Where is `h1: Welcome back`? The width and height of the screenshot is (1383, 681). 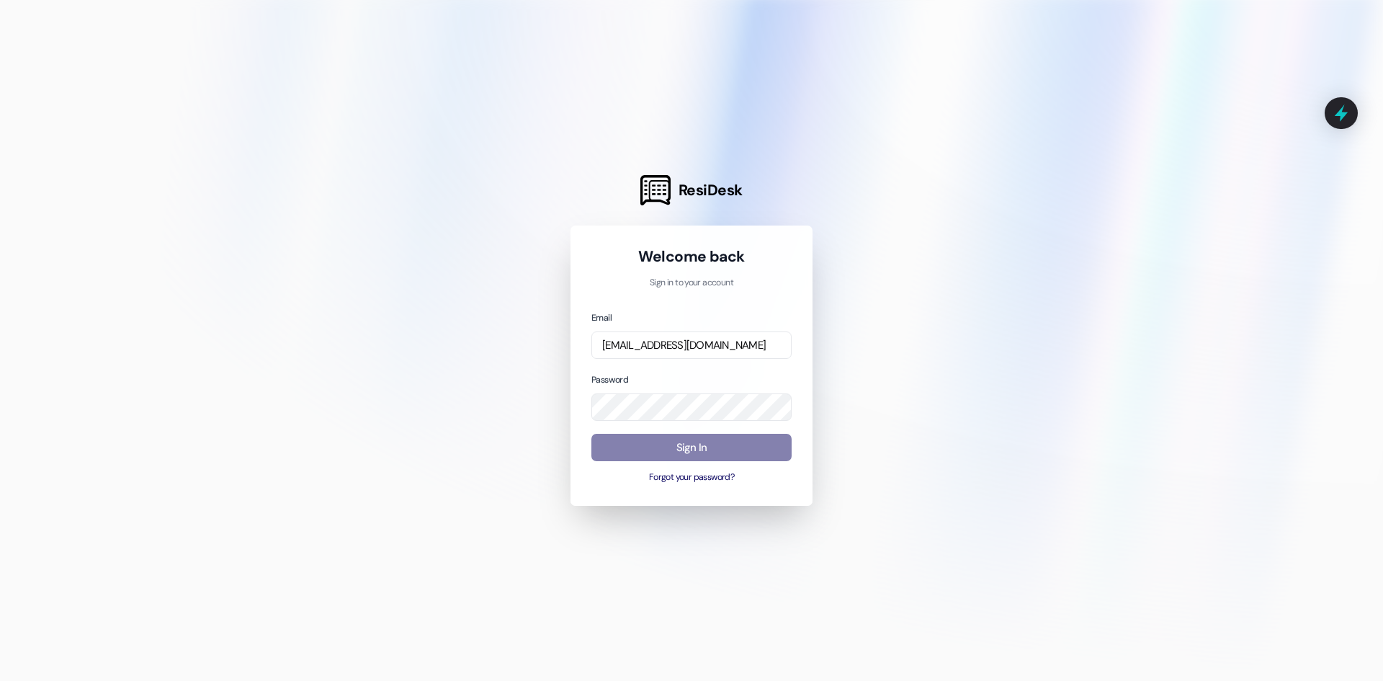 h1: Welcome back is located at coordinates (691, 256).